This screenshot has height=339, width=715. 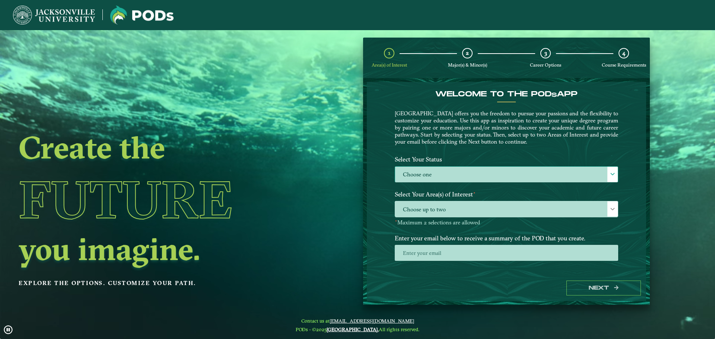 I want to click on span: Major(s) & Minor(s), so click(x=467, y=65).